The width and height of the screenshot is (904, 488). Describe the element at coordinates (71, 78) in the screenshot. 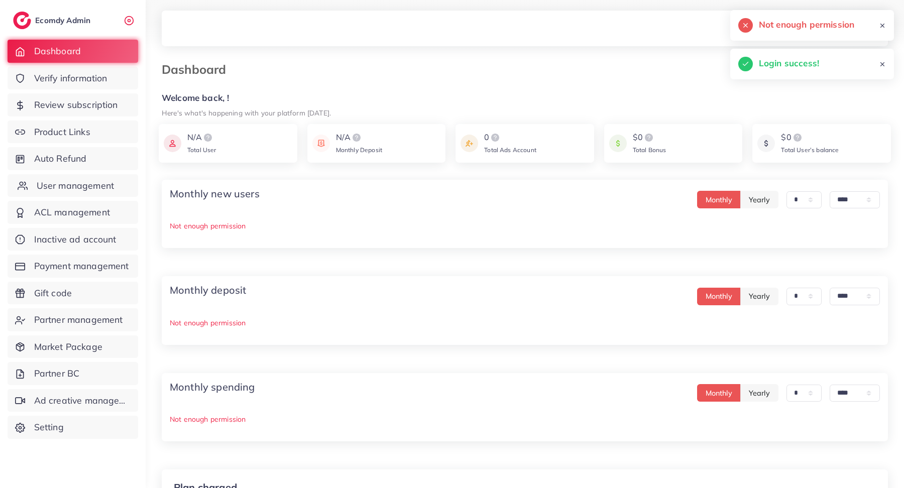

I see `span: Verify information` at that location.